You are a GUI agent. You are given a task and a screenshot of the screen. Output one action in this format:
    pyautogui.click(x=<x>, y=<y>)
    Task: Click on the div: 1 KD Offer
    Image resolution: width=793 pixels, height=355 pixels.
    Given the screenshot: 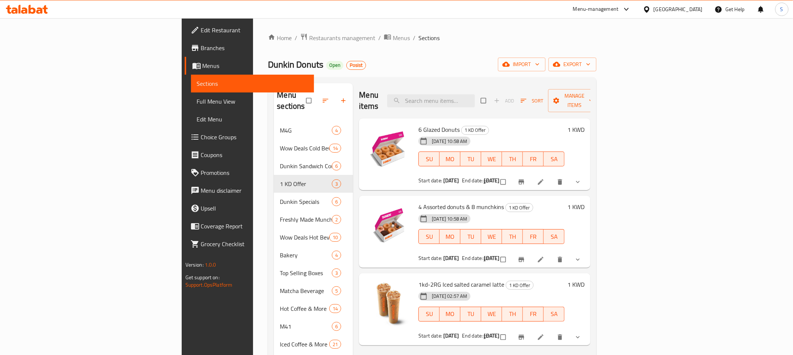 What is the action you would take?
    pyautogui.click(x=475, y=130)
    